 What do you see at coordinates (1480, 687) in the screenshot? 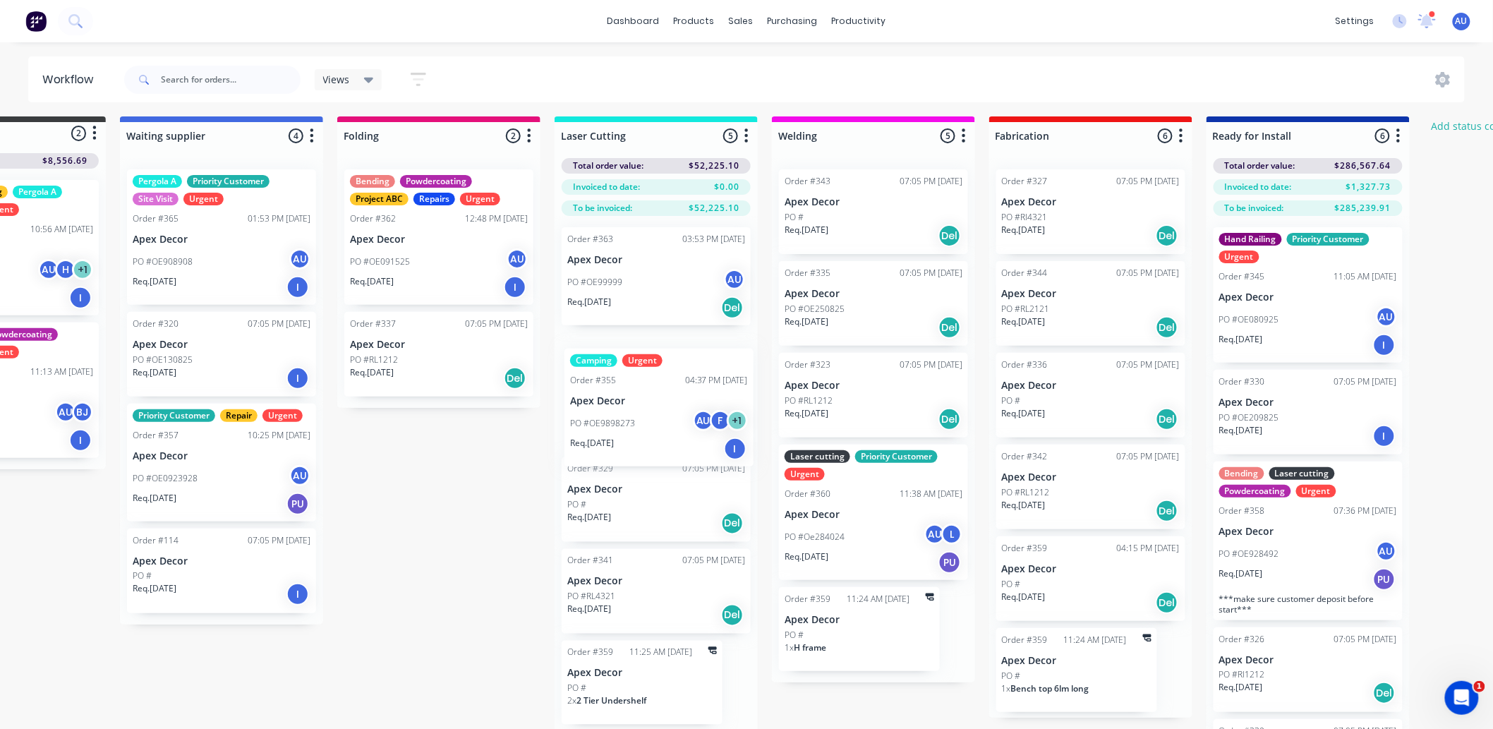
I see `span: 1` at bounding box center [1480, 687].